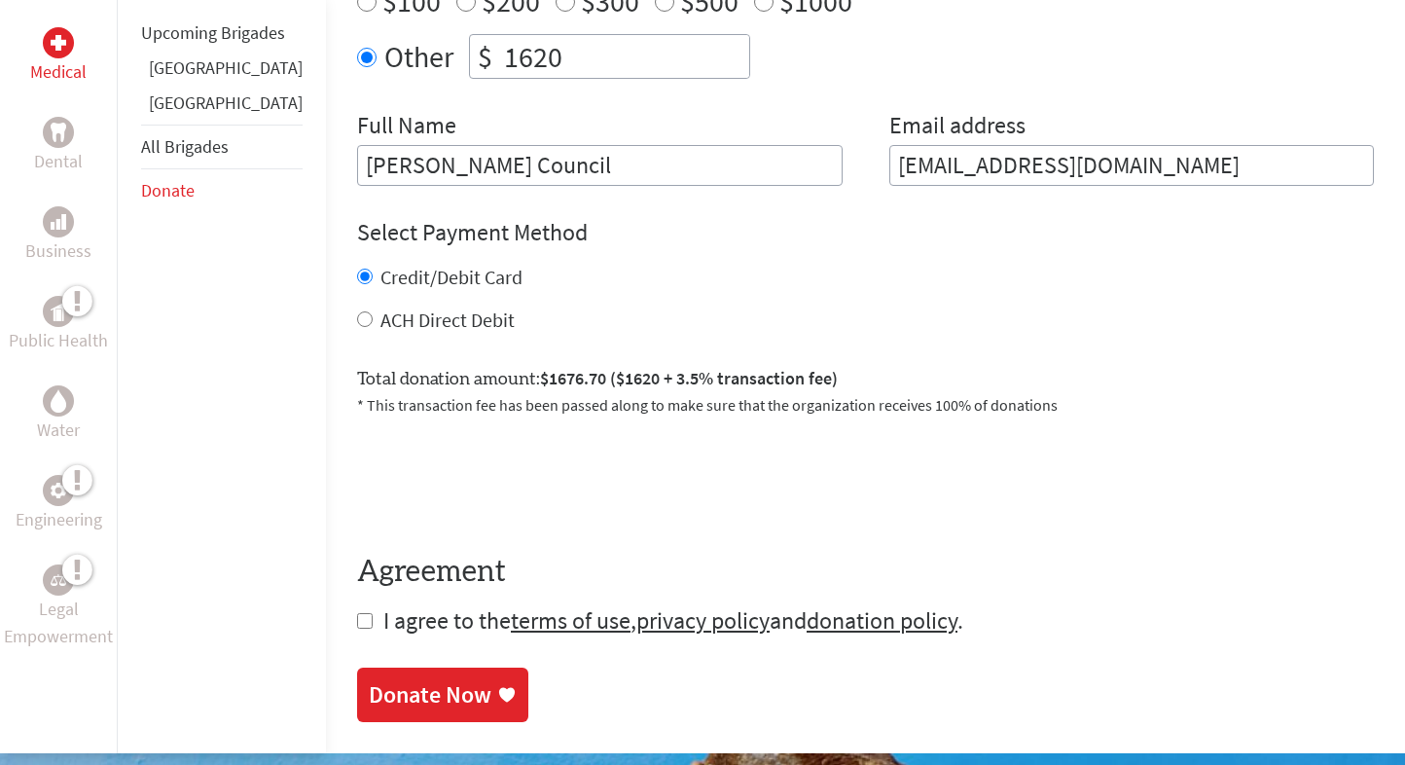 The width and height of the screenshot is (1405, 765). Describe the element at coordinates (213, 32) in the screenshot. I see `a: Upcoming Brigades` at that location.